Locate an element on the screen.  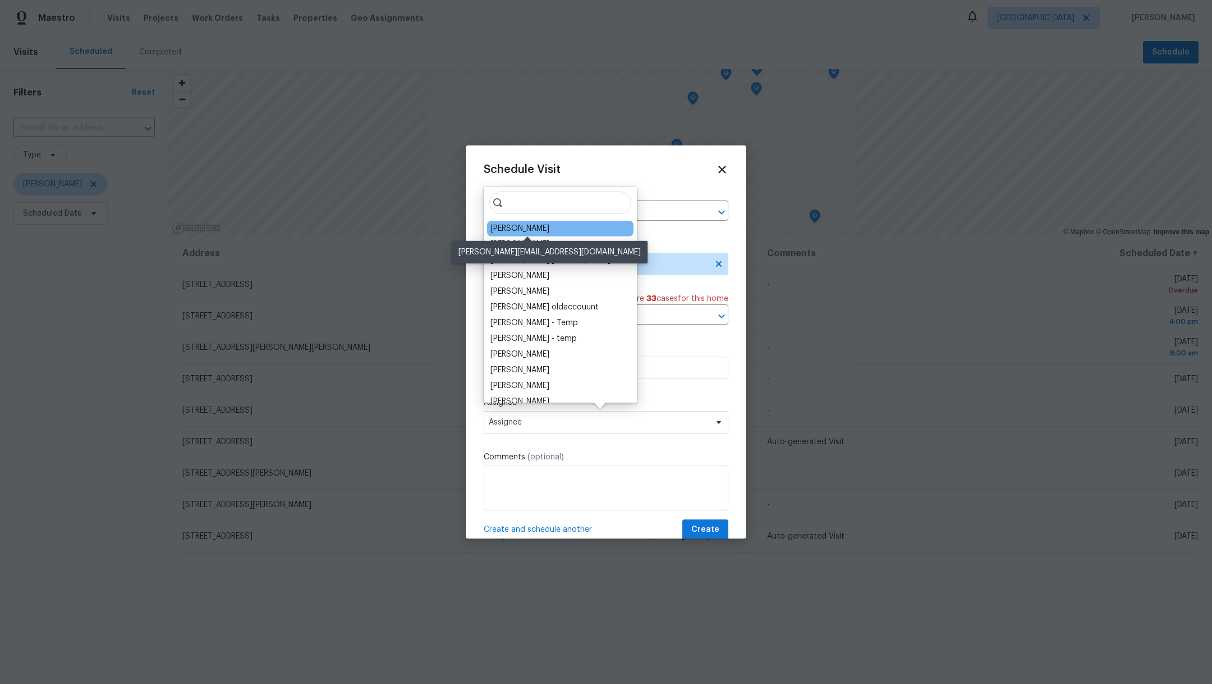
span: Create is located at coordinates (706, 529).